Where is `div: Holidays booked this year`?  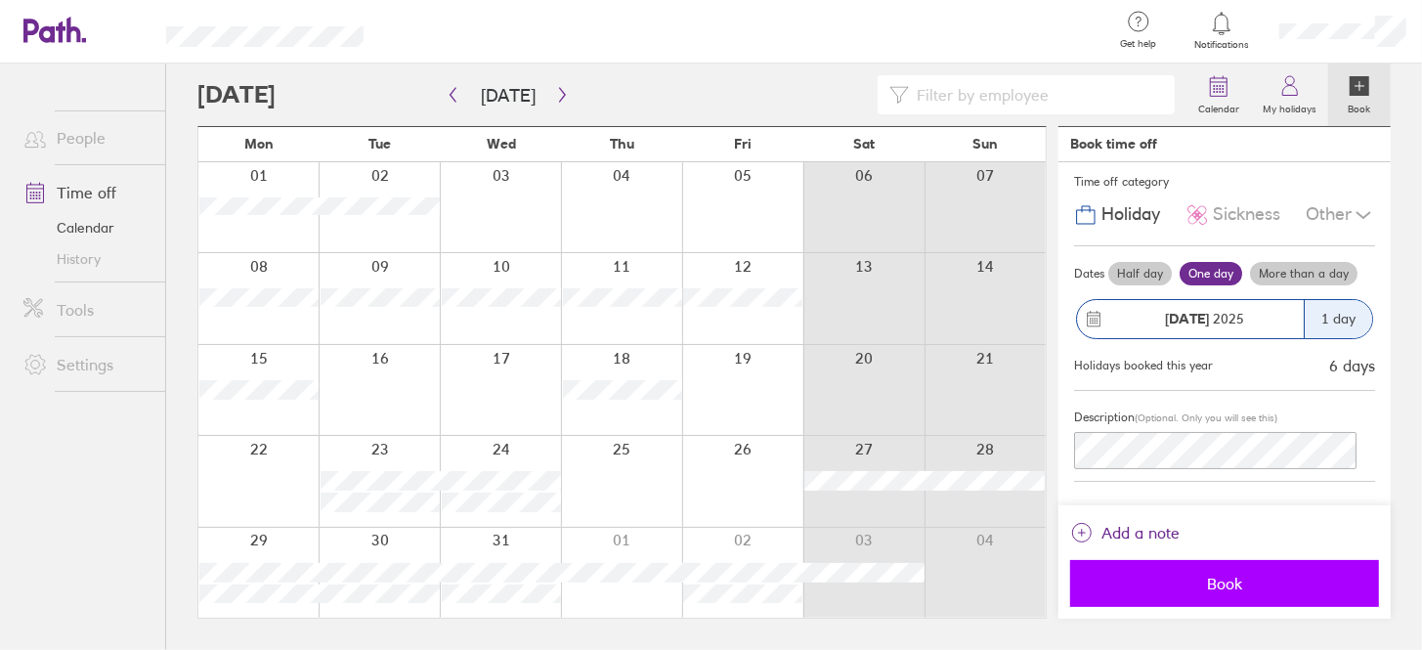
div: Holidays booked this year is located at coordinates (1143, 366).